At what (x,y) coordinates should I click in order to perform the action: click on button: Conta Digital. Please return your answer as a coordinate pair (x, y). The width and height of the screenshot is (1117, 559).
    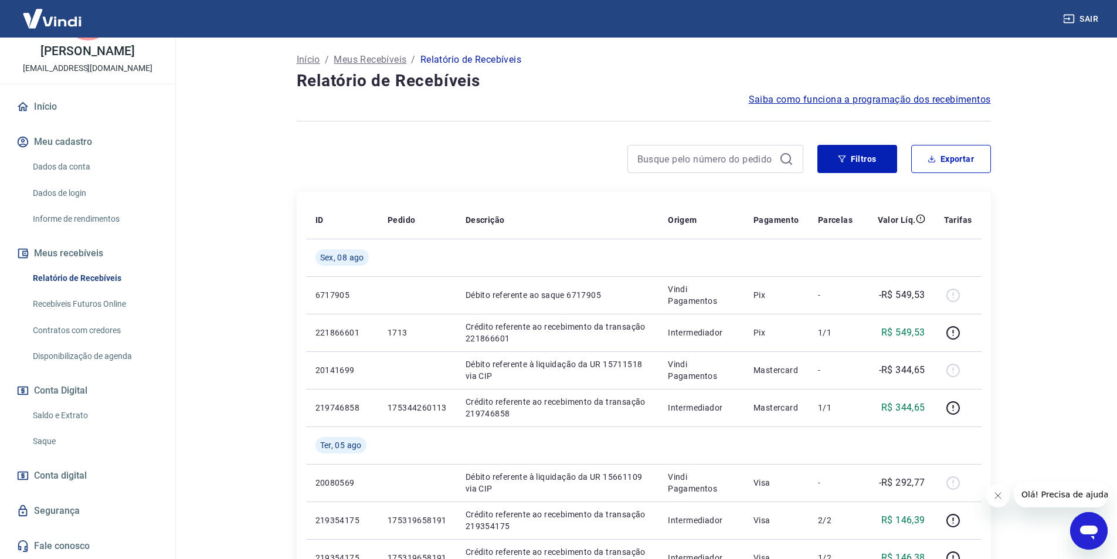
    Looking at the image, I should click on (87, 390).